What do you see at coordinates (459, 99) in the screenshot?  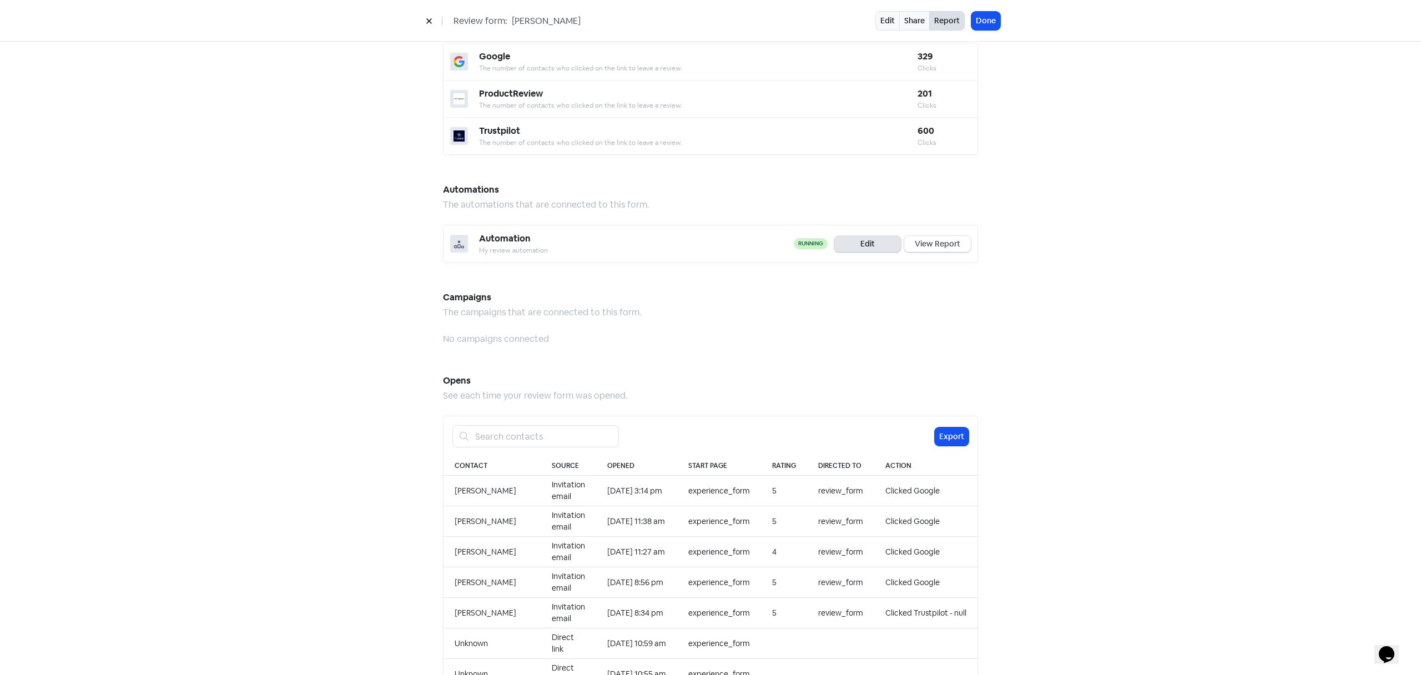 I see `img: productreview.png` at bounding box center [459, 99].